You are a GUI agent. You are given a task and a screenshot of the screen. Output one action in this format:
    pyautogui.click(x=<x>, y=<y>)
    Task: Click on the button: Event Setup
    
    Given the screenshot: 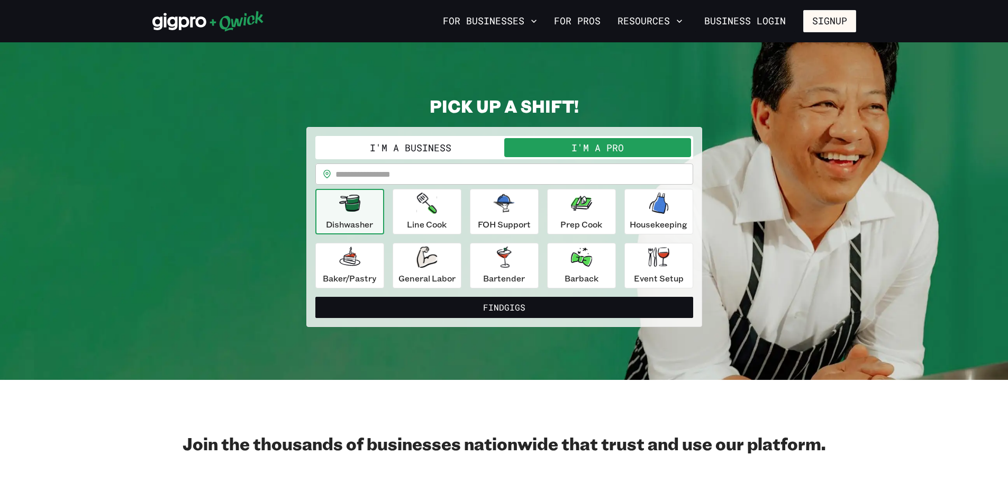 What is the action you would take?
    pyautogui.click(x=659, y=266)
    